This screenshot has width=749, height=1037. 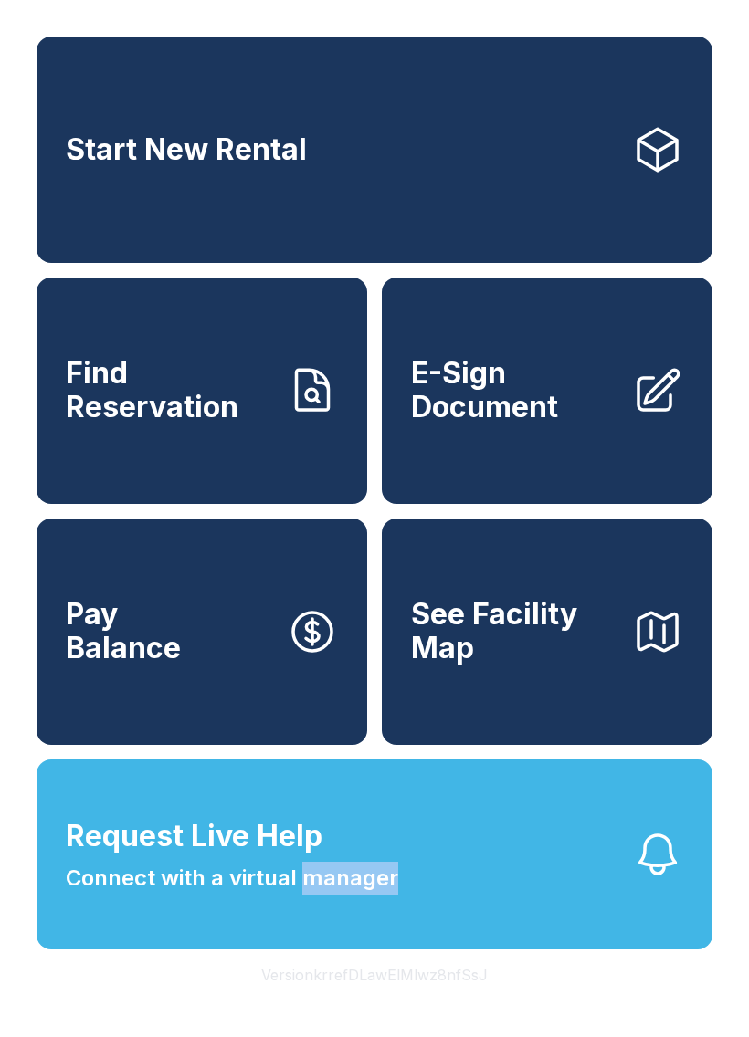 What do you see at coordinates (374, 975) in the screenshot?
I see `button: VersionkrrefDLawElMlwz8nfSsJ` at bounding box center [374, 975].